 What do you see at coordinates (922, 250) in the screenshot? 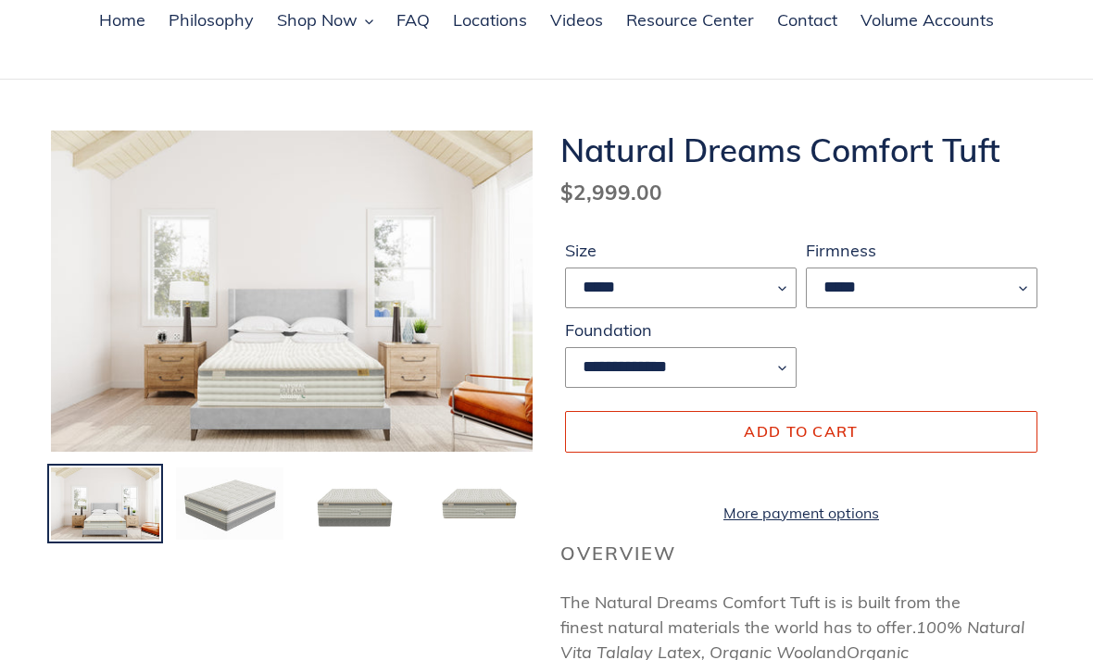
I see `label: Firmness` at bounding box center [922, 250].